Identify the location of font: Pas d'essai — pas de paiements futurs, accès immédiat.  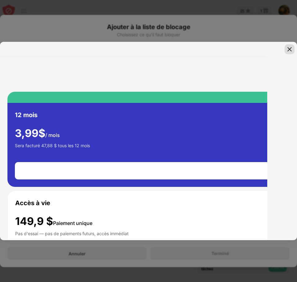
(72, 233).